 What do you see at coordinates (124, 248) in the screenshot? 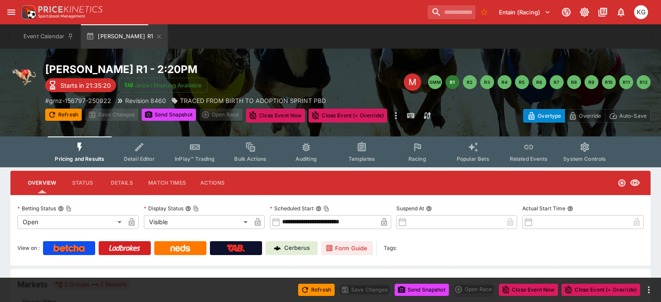
I see `img: Ladbrokes` at bounding box center [124, 248].